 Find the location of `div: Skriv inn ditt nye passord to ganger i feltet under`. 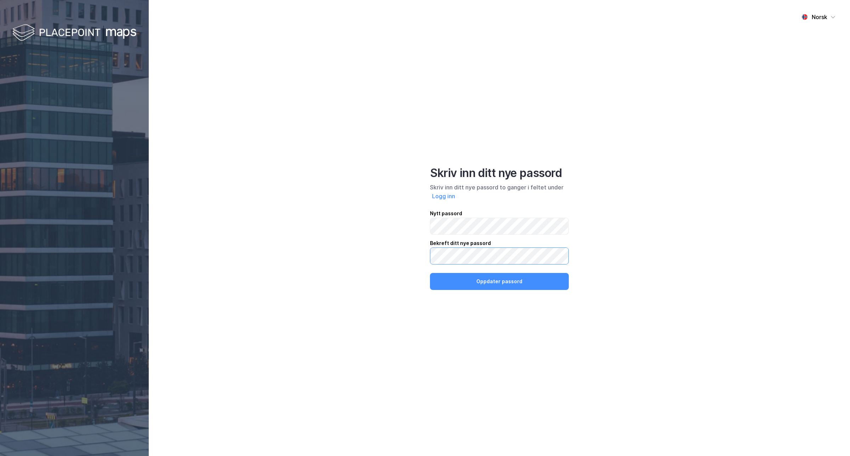

div: Skriv inn ditt nye passord to ganger i feltet under is located at coordinates (499, 192).